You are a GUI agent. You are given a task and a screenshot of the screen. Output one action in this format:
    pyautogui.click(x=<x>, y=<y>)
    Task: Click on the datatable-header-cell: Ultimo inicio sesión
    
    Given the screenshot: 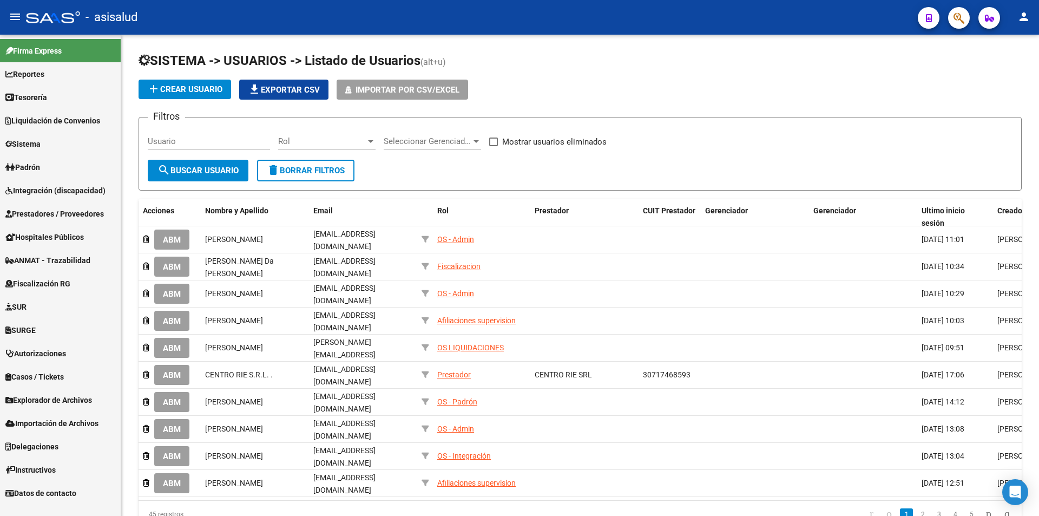 What is the action you would take?
    pyautogui.click(x=955, y=217)
    